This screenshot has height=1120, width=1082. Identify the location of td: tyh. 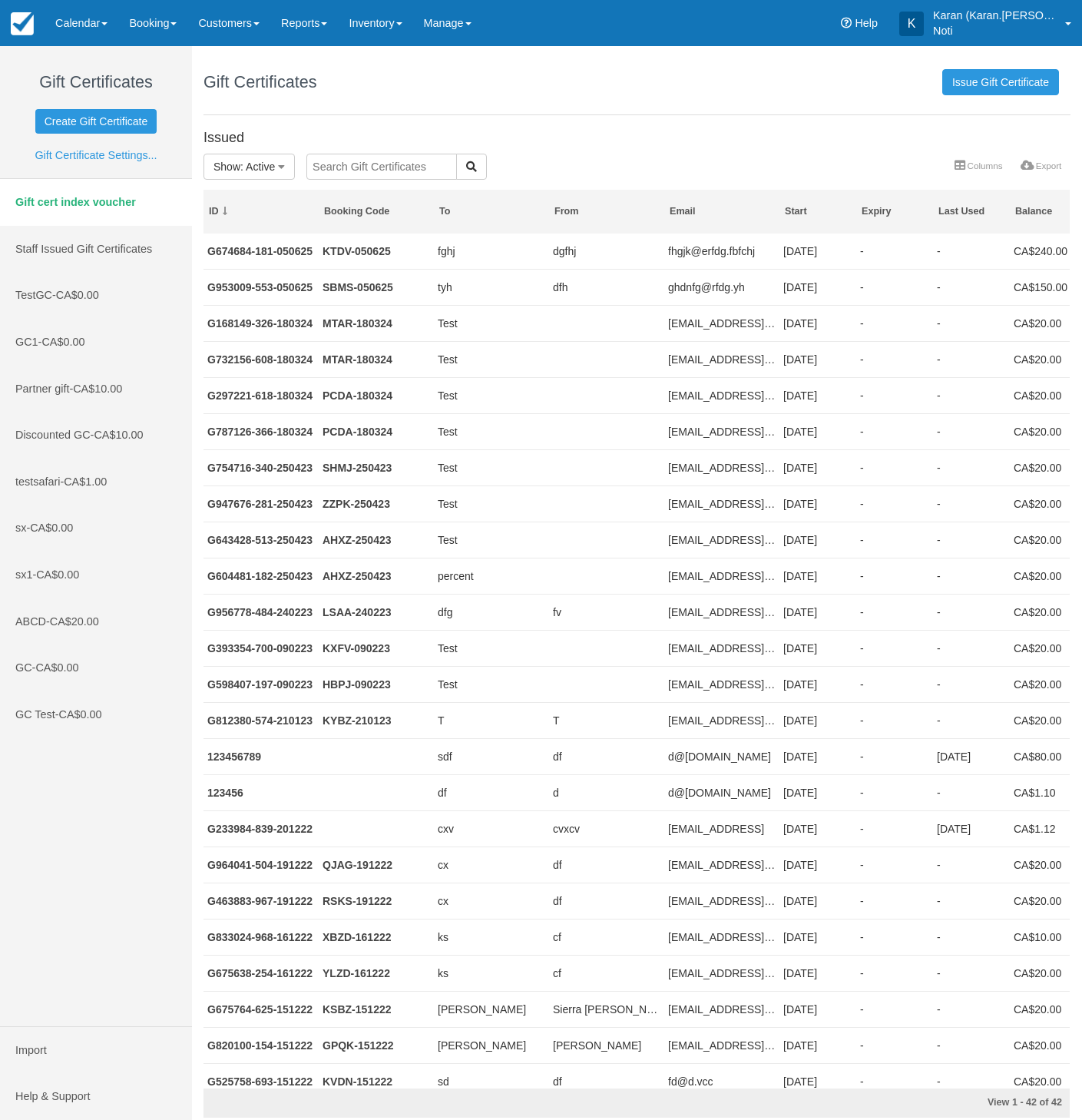
(491, 287).